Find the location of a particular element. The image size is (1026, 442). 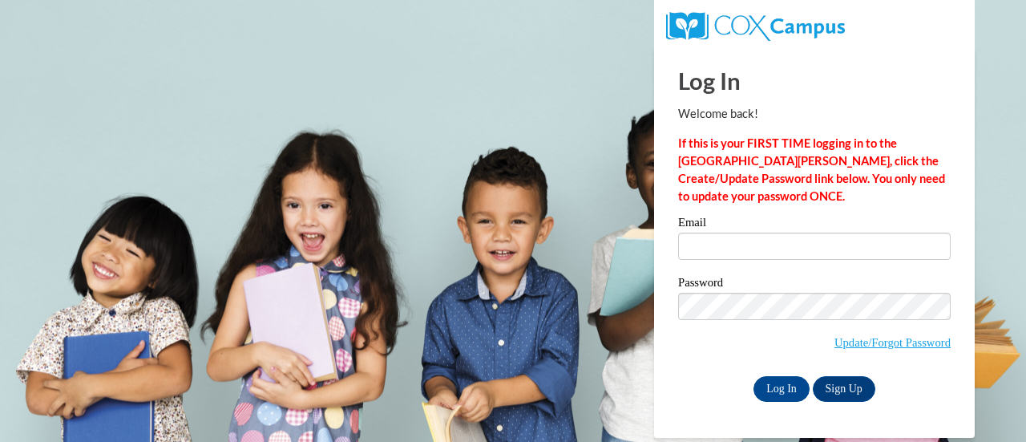

a: Update/Forgot Password is located at coordinates (892, 342).